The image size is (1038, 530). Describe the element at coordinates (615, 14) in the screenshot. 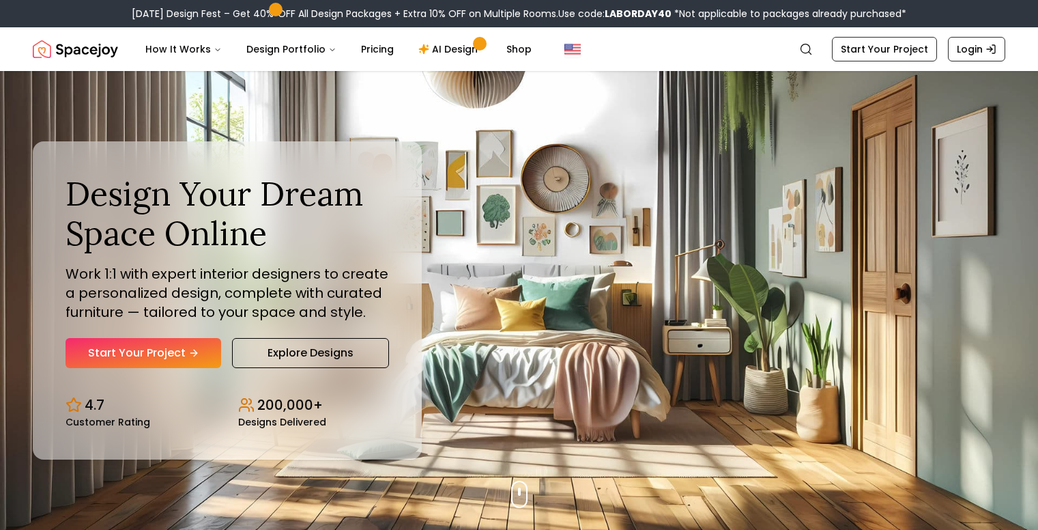

I see `span: Use code:` at that location.